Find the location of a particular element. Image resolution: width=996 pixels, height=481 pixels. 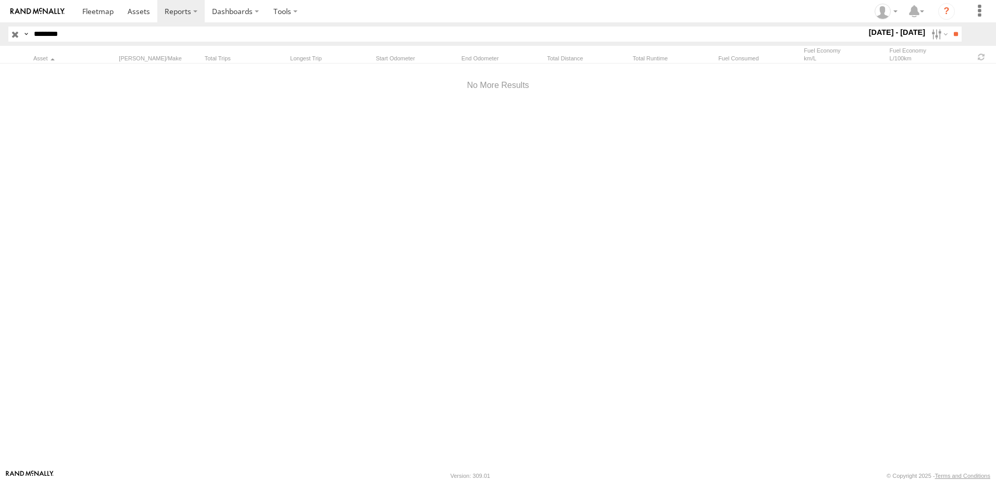

div: Click to Sort is located at coordinates (74, 58).